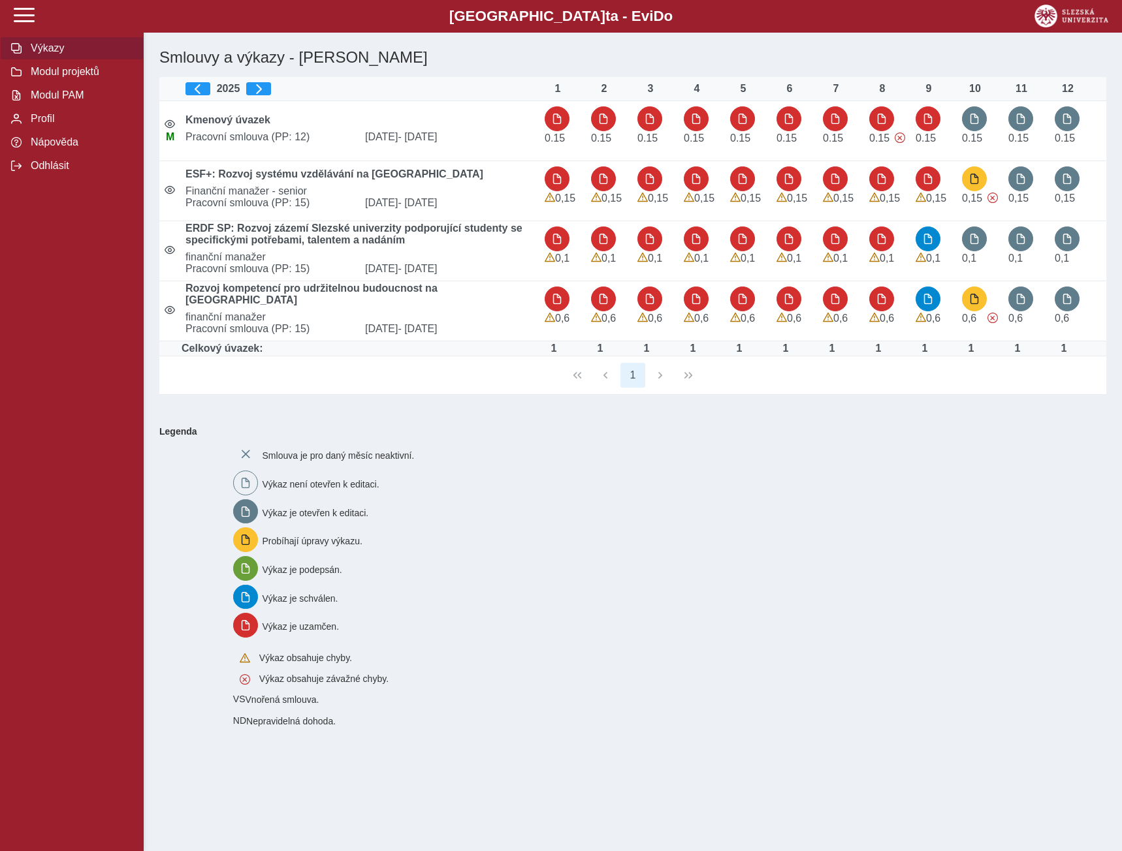 This screenshot has height=851, width=1122. I want to click on span: o, so click(668, 16).